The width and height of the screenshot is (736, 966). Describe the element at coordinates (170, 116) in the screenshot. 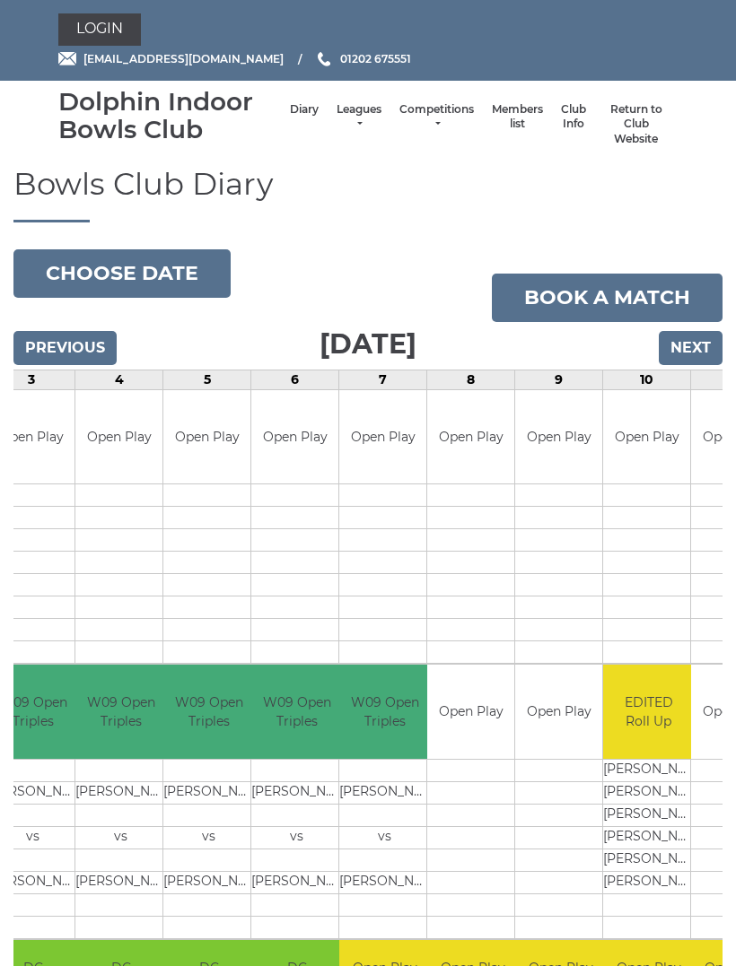

I see `div: Dolphin Indoor Bowls Club` at that location.